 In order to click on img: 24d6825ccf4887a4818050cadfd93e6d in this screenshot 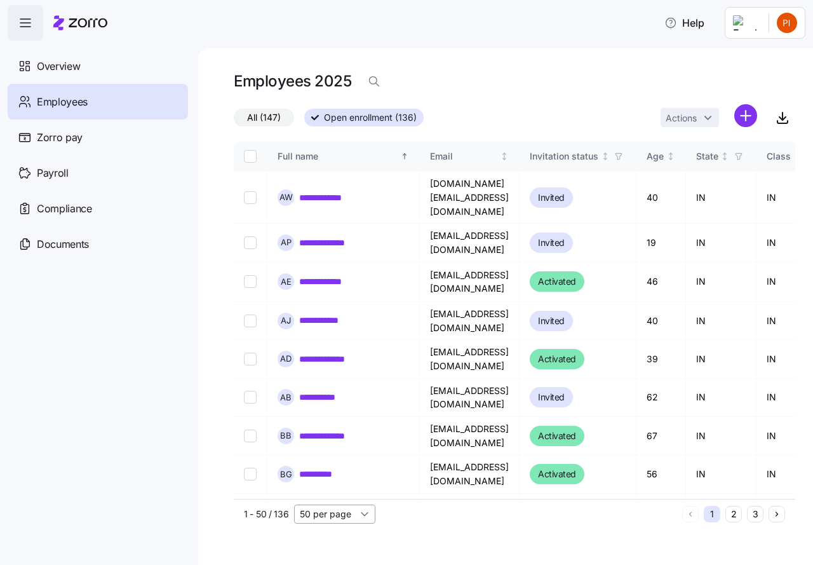, I will do `click(787, 23)`.